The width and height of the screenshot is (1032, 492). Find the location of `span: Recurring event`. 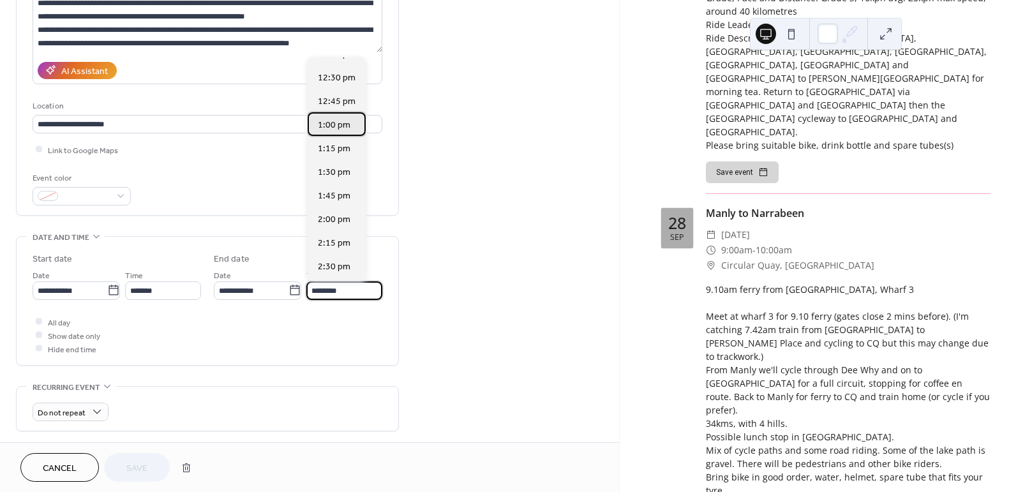

span: Recurring event is located at coordinates (66, 387).